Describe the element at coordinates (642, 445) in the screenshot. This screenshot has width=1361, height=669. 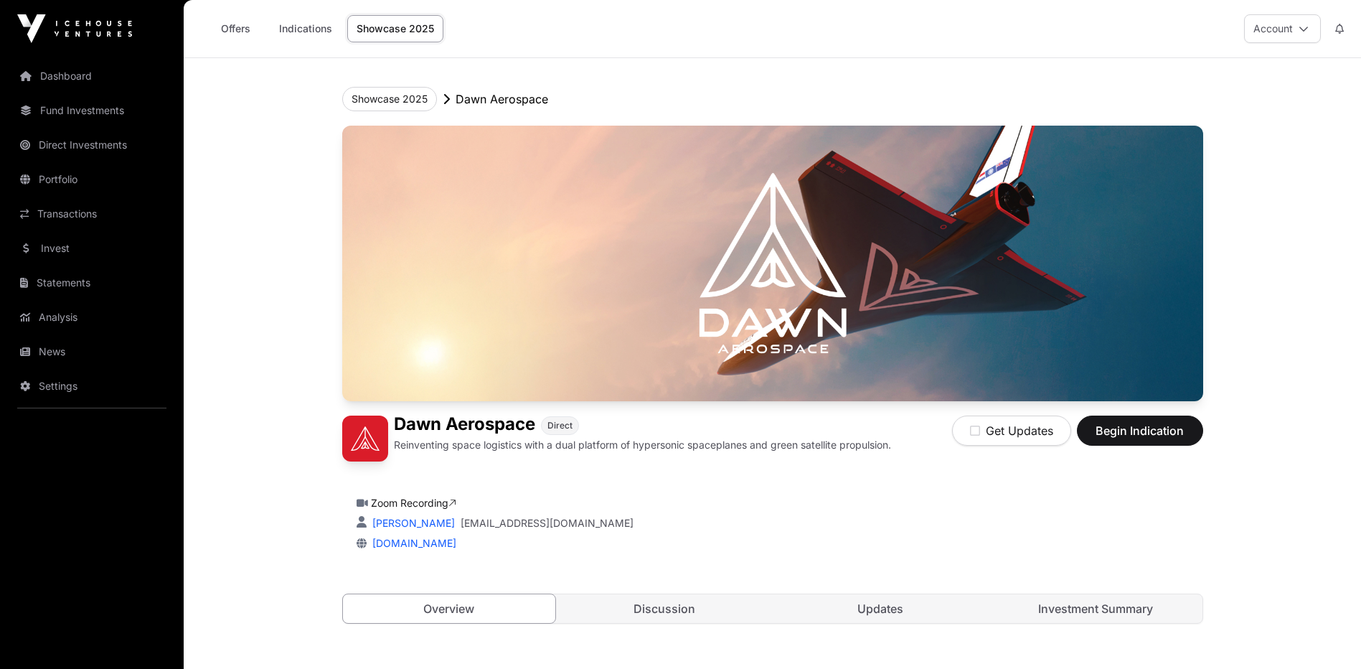
I see `p: Reinventing space logistics with a dual platform of hypersonic spaceplanes and green satellite pr...` at that location.